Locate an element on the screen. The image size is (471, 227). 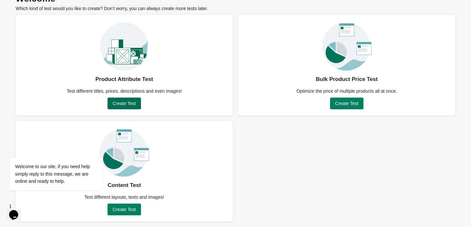
div: Product Attribute Test is located at coordinates (124, 79).